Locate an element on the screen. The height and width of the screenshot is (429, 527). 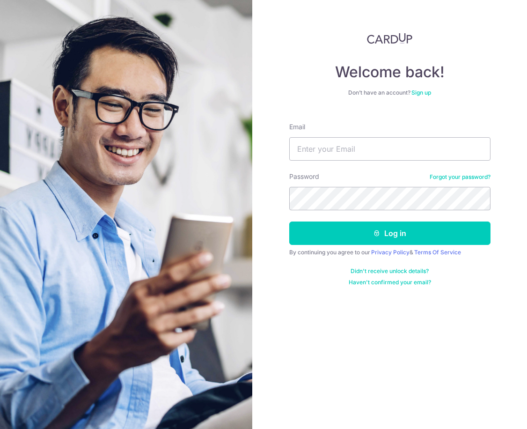
h4: Welcome back! is located at coordinates (390, 72).